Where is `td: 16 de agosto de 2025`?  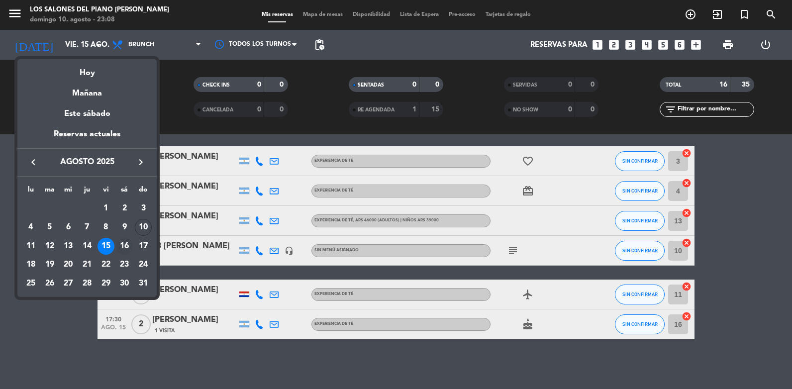 td: 16 de agosto de 2025 is located at coordinates (125, 246).